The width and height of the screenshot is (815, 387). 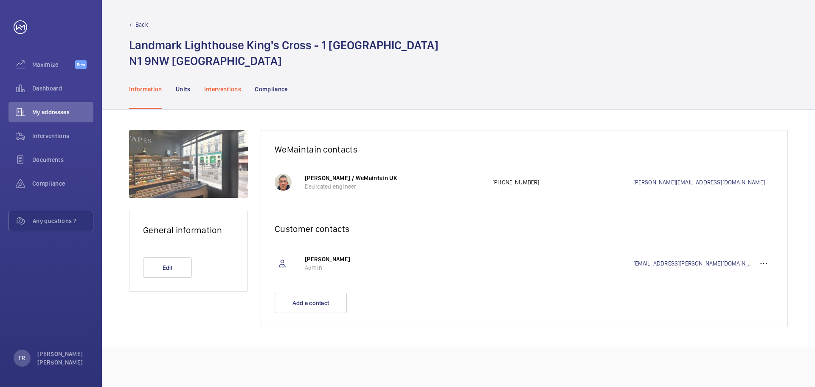 I want to click on p: Compliance, so click(x=271, y=89).